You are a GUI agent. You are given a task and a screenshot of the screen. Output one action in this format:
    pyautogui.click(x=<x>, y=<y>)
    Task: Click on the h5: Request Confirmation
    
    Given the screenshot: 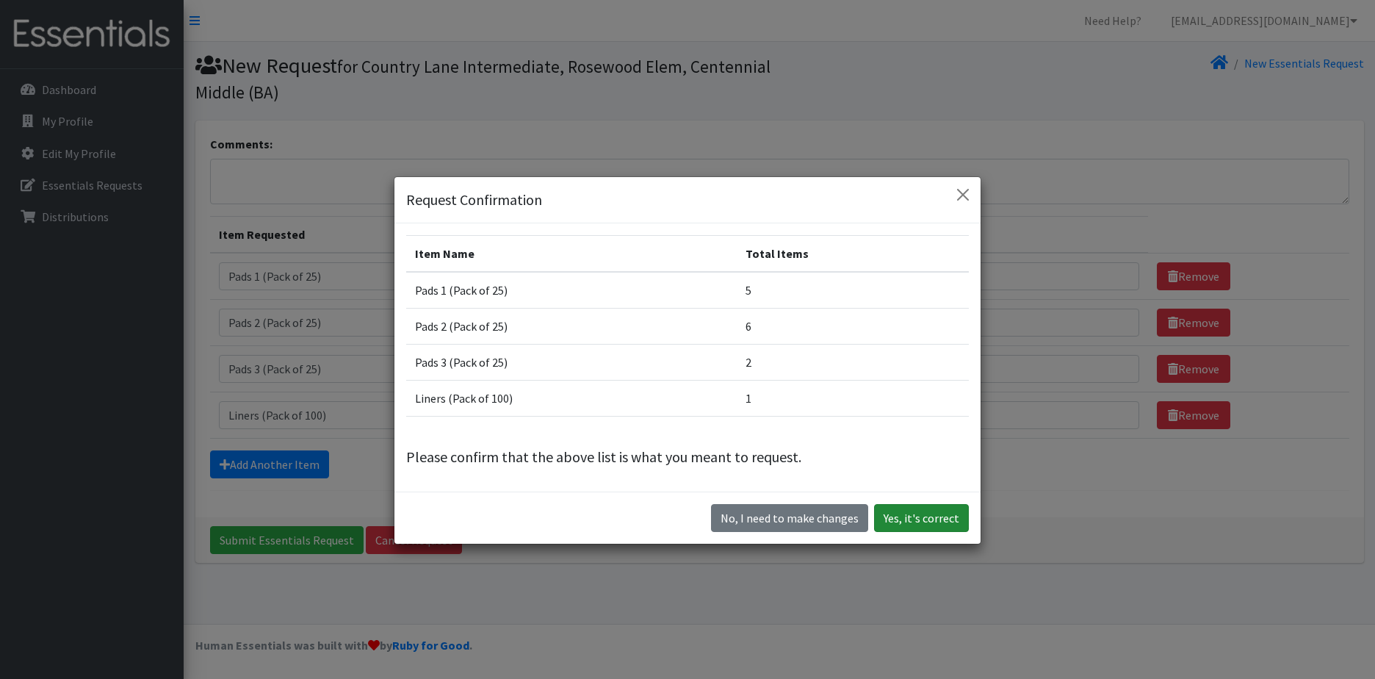 What is the action you would take?
    pyautogui.click(x=474, y=200)
    